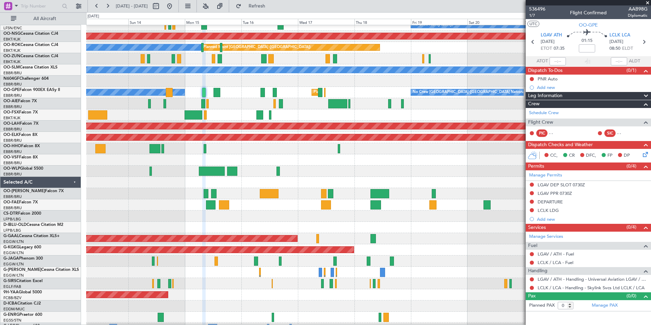 The image size is (651, 325). What do you see at coordinates (26, 79) in the screenshot?
I see `a: N604GFChallenger 604` at bounding box center [26, 79].